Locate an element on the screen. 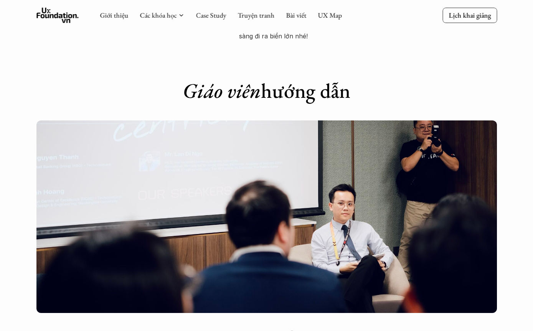  a: Giới thiệu is located at coordinates (114, 15).